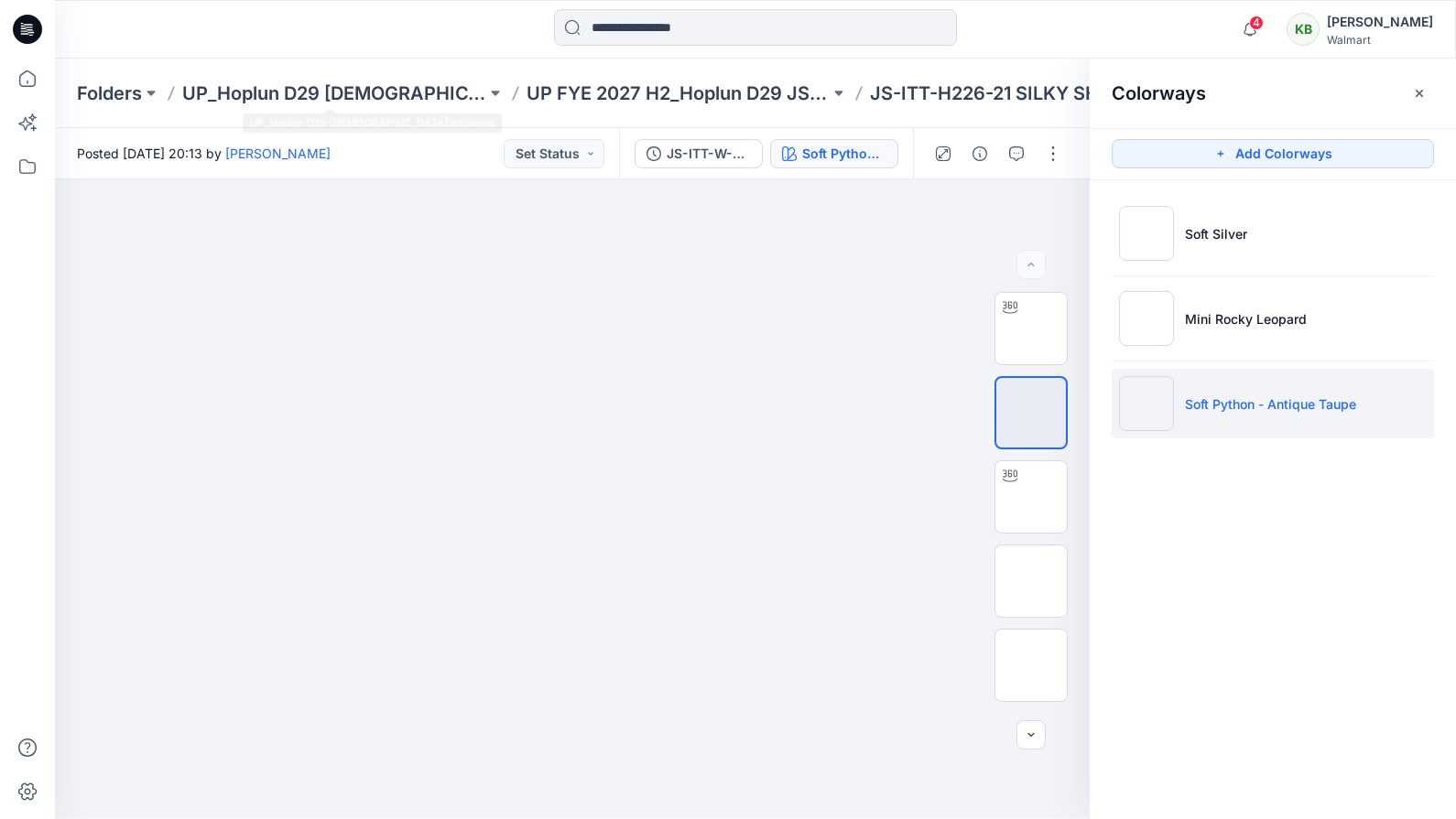 The height and width of the screenshot is (819, 1456). What do you see at coordinates (844, 154) in the screenshot?
I see `div: Soft Python - Antique Taupe` at bounding box center [844, 154].